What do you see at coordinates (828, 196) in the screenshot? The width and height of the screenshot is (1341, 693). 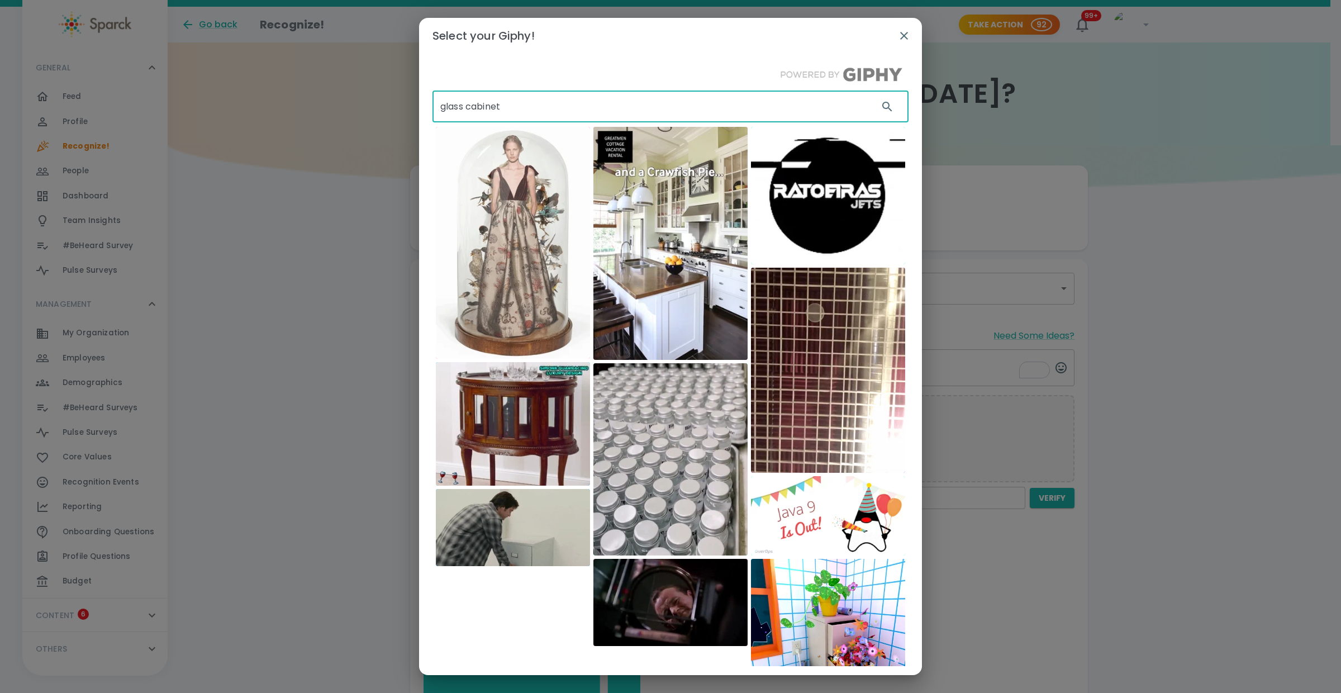 I see `img: ratoeirasjets GIF` at bounding box center [828, 196].